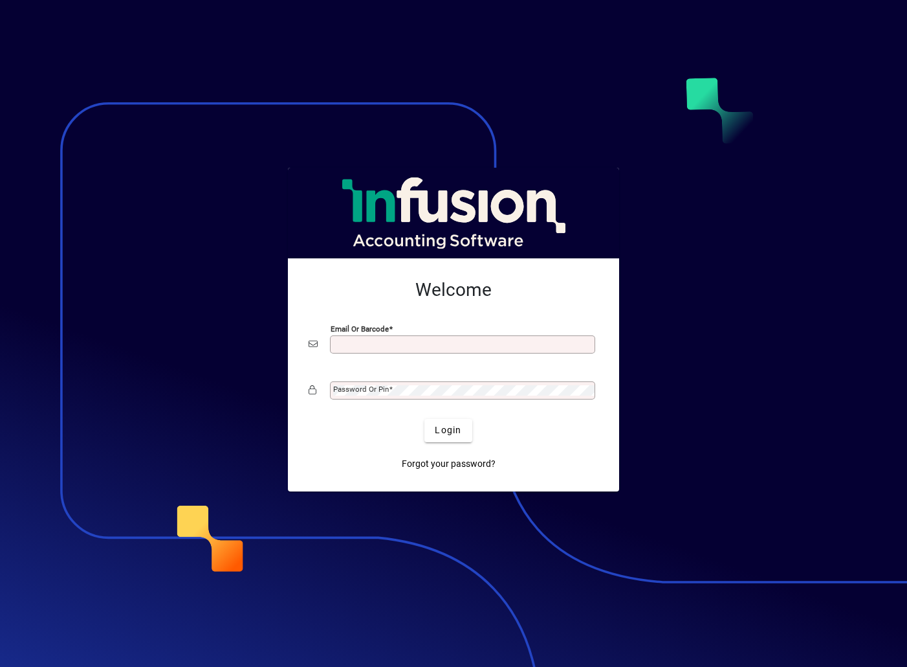 The width and height of the screenshot is (907, 667). Describe the element at coordinates (449, 463) in the screenshot. I see `span: Forgot your password?` at that location.